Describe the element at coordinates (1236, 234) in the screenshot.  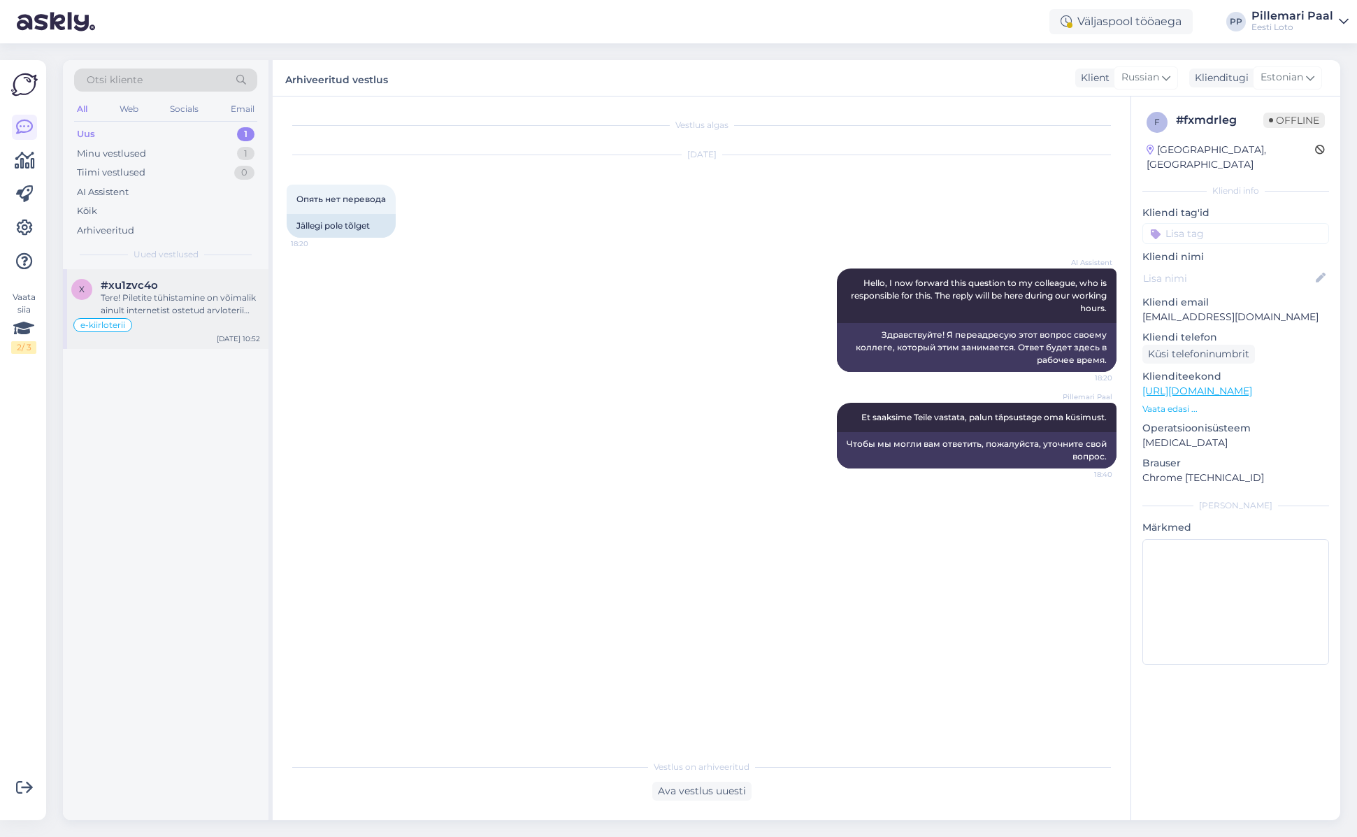
I see `input: Lisa tag` at that location.